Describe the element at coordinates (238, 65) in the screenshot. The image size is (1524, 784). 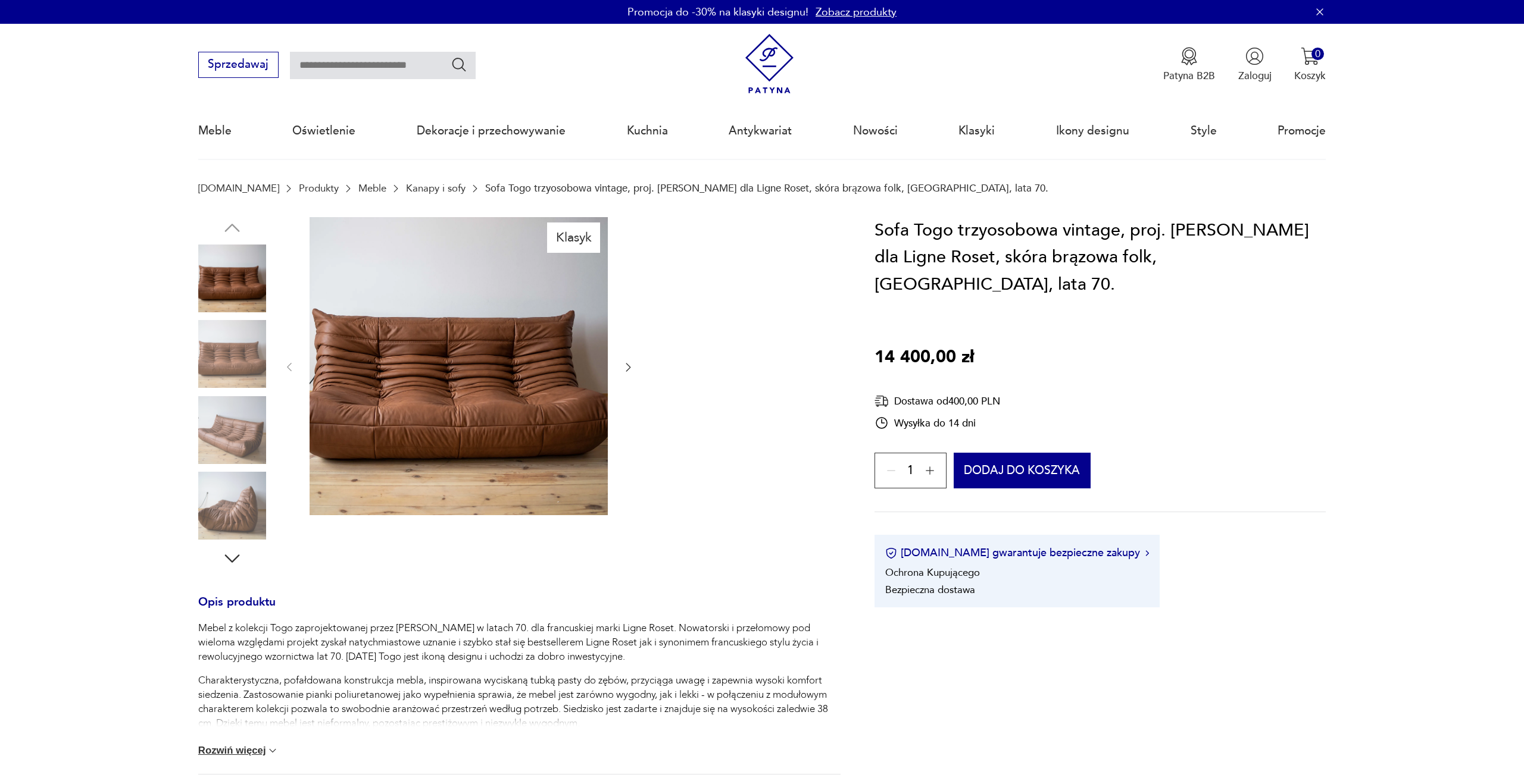
I see `a: Sprzedawaj` at that location.